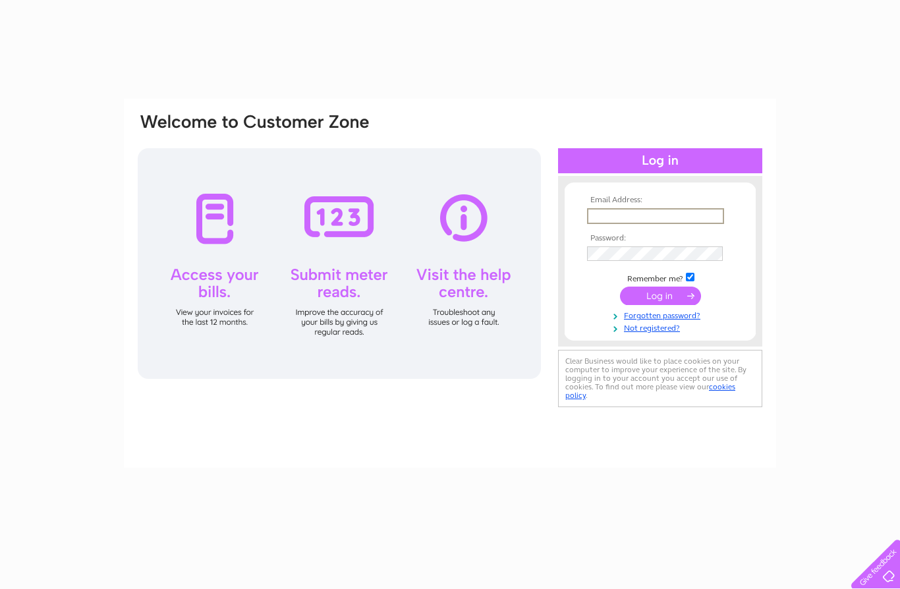 The image size is (900, 589). What do you see at coordinates (660, 239) in the screenshot?
I see `th: Password:` at bounding box center [660, 239].